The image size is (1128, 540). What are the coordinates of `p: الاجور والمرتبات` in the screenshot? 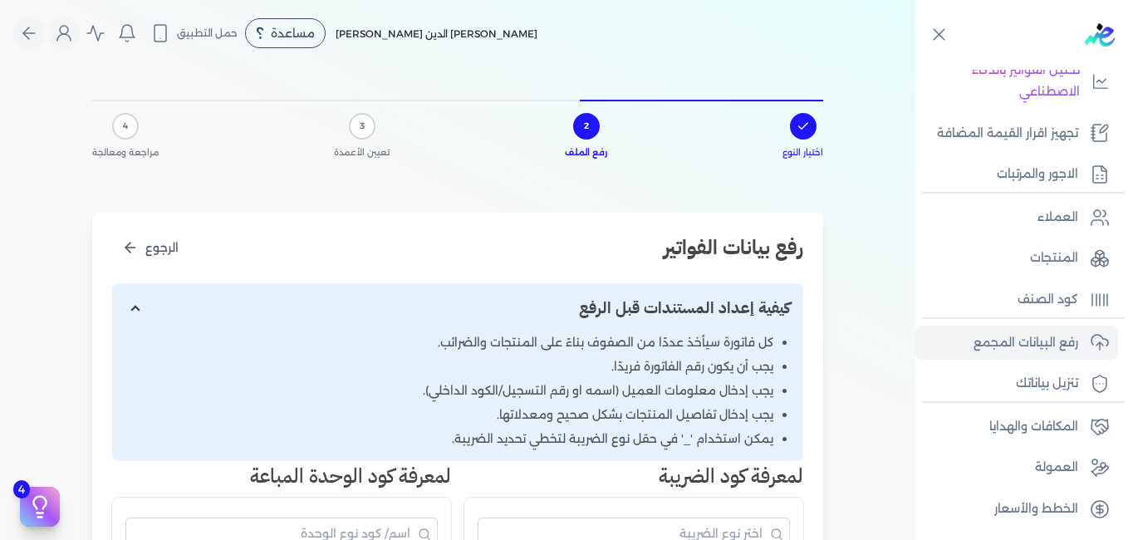 It's located at (1038, 174).